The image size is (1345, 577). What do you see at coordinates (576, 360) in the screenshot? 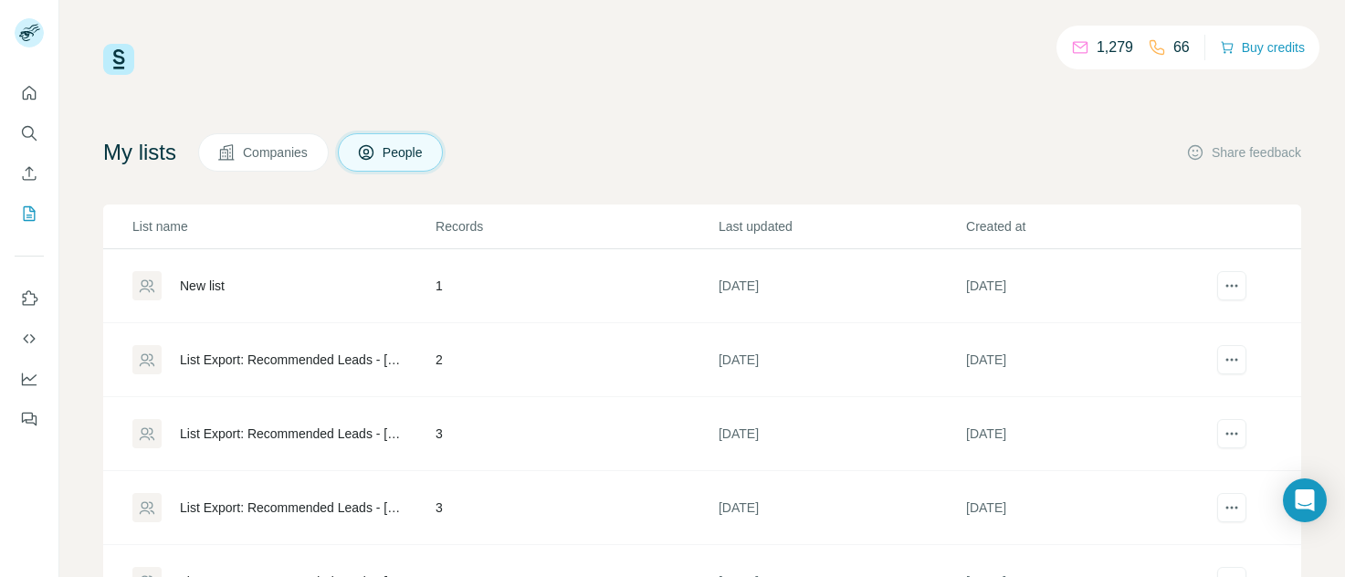
I see `td: 2` at bounding box center [576, 360].